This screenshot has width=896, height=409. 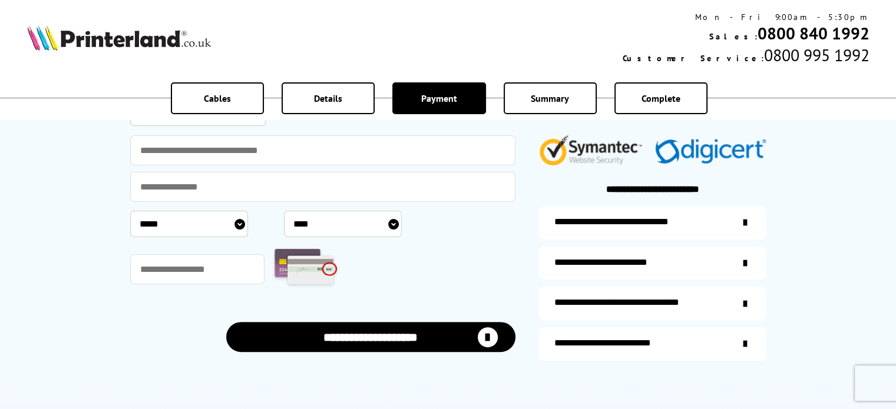 I want to click on span: Summary, so click(x=549, y=98).